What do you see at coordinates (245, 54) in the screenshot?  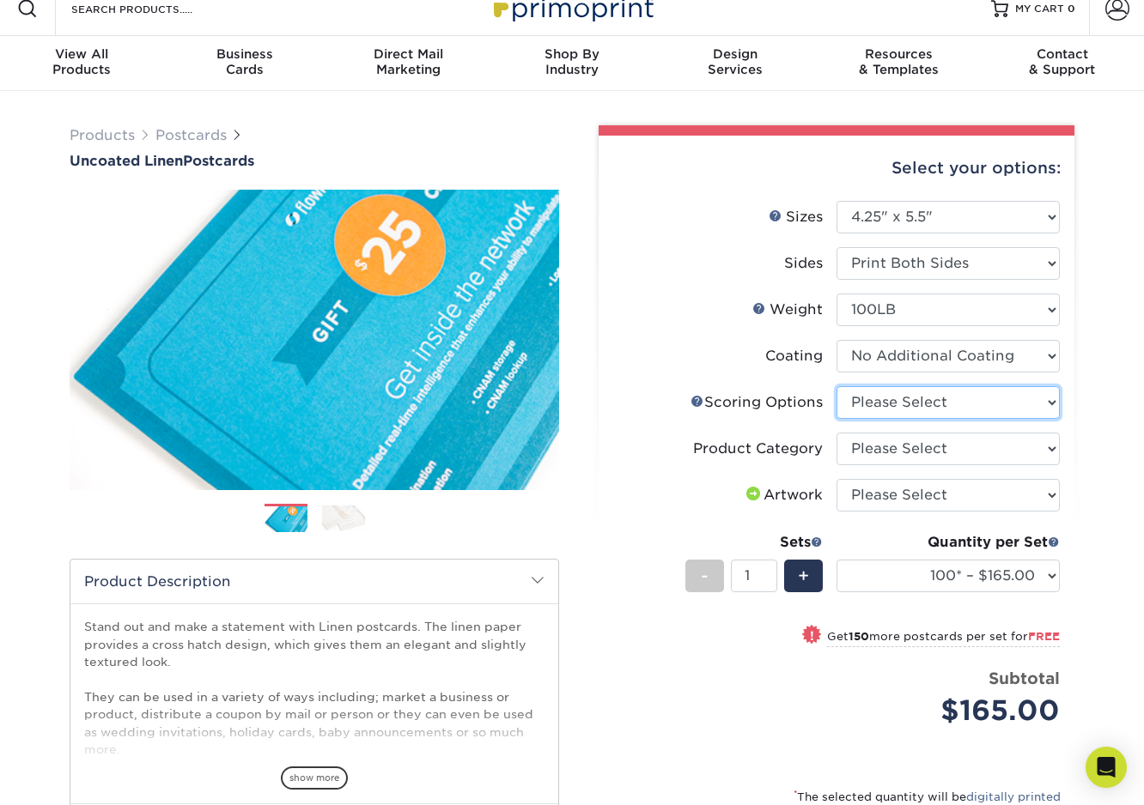 I see `span: Business` at bounding box center [245, 54].